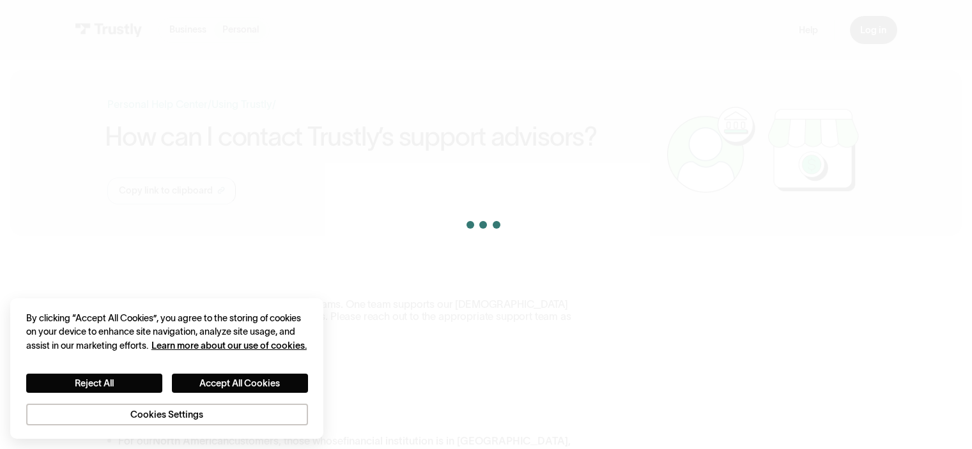 The height and width of the screenshot is (449, 972). Describe the element at coordinates (229, 346) in the screenshot. I see `a: More information about your privacy, opens in a new tab` at that location.